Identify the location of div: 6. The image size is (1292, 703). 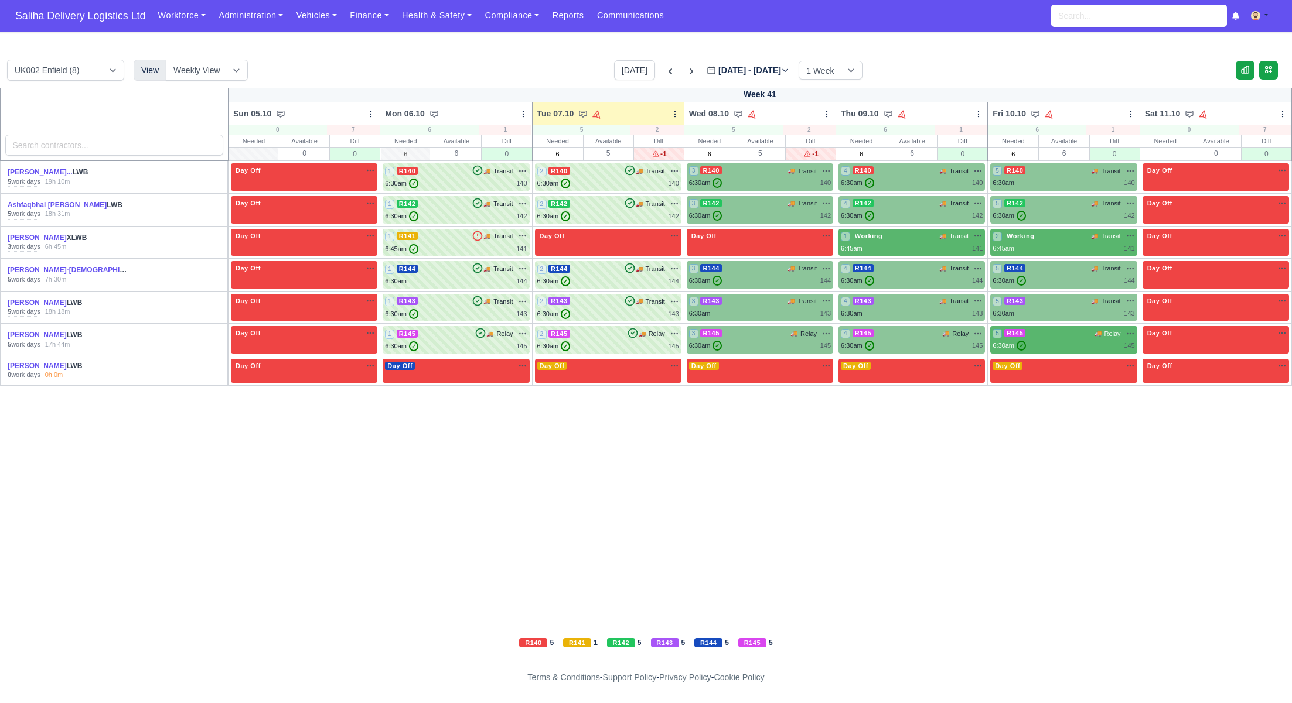
(885, 130).